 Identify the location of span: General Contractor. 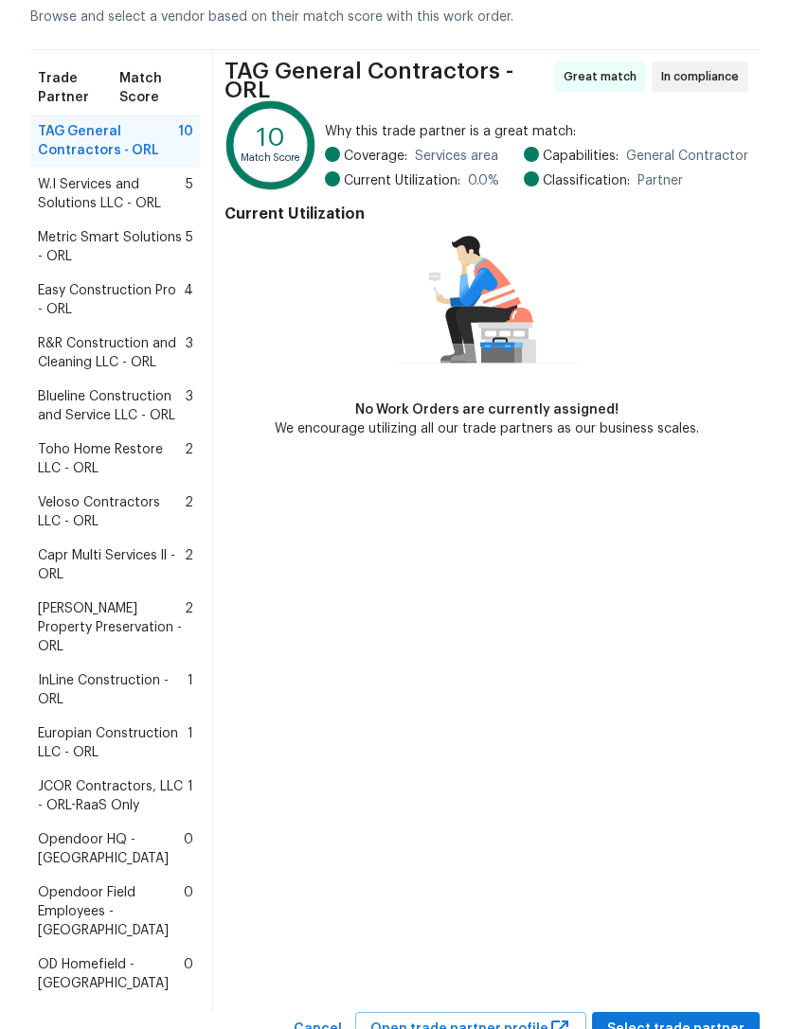
(686, 156).